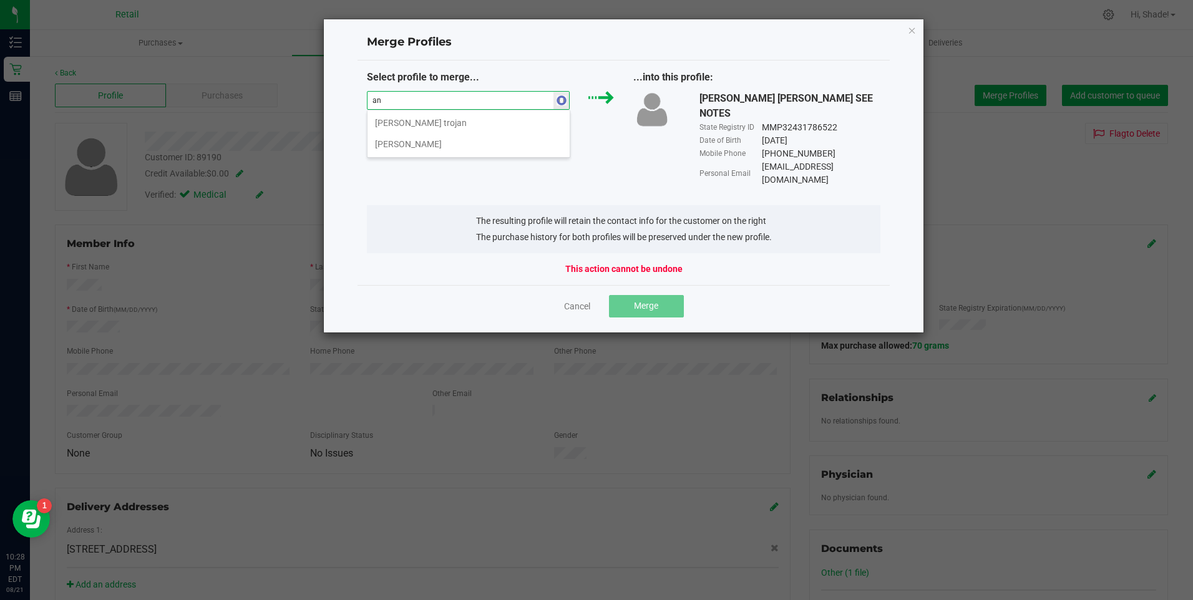 Image resolution: width=1193 pixels, height=600 pixels. What do you see at coordinates (460, 100) in the screenshot?
I see `input: Type customer name to search` at bounding box center [460, 100].